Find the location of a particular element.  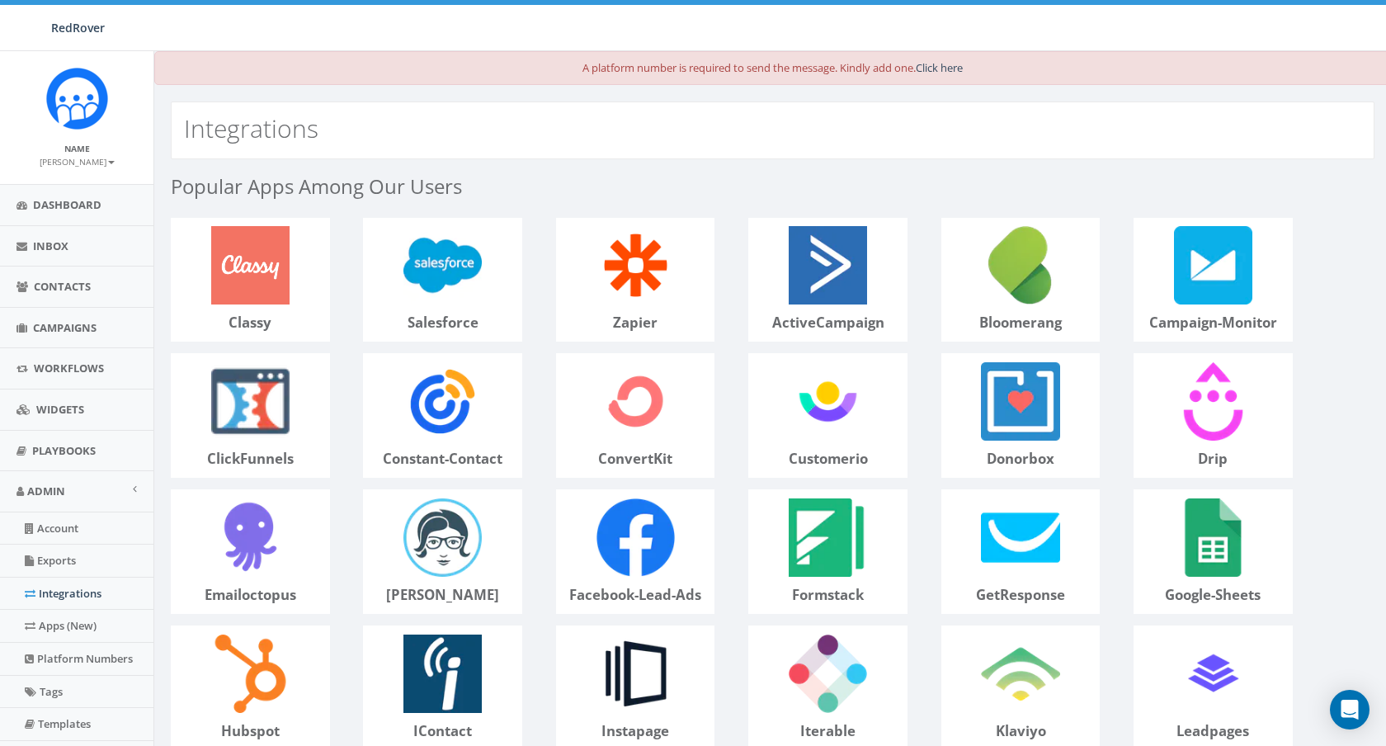

p: klaviyo is located at coordinates (1021, 731).